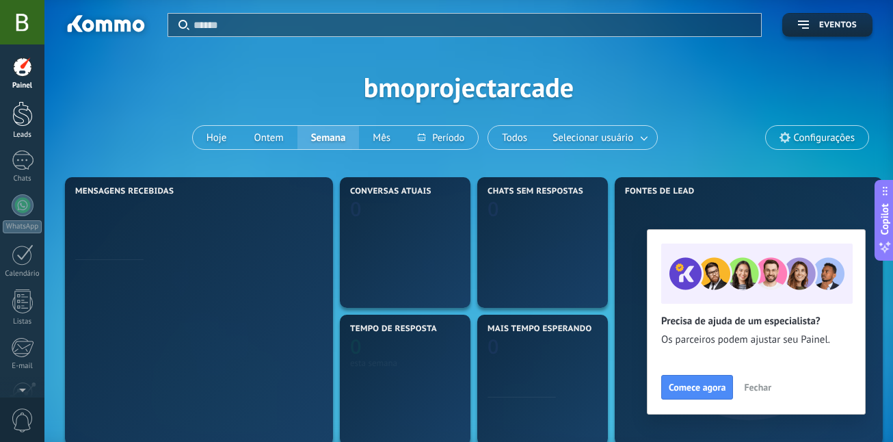  What do you see at coordinates (23, 135) in the screenshot?
I see `div: Leads` at bounding box center [23, 135].